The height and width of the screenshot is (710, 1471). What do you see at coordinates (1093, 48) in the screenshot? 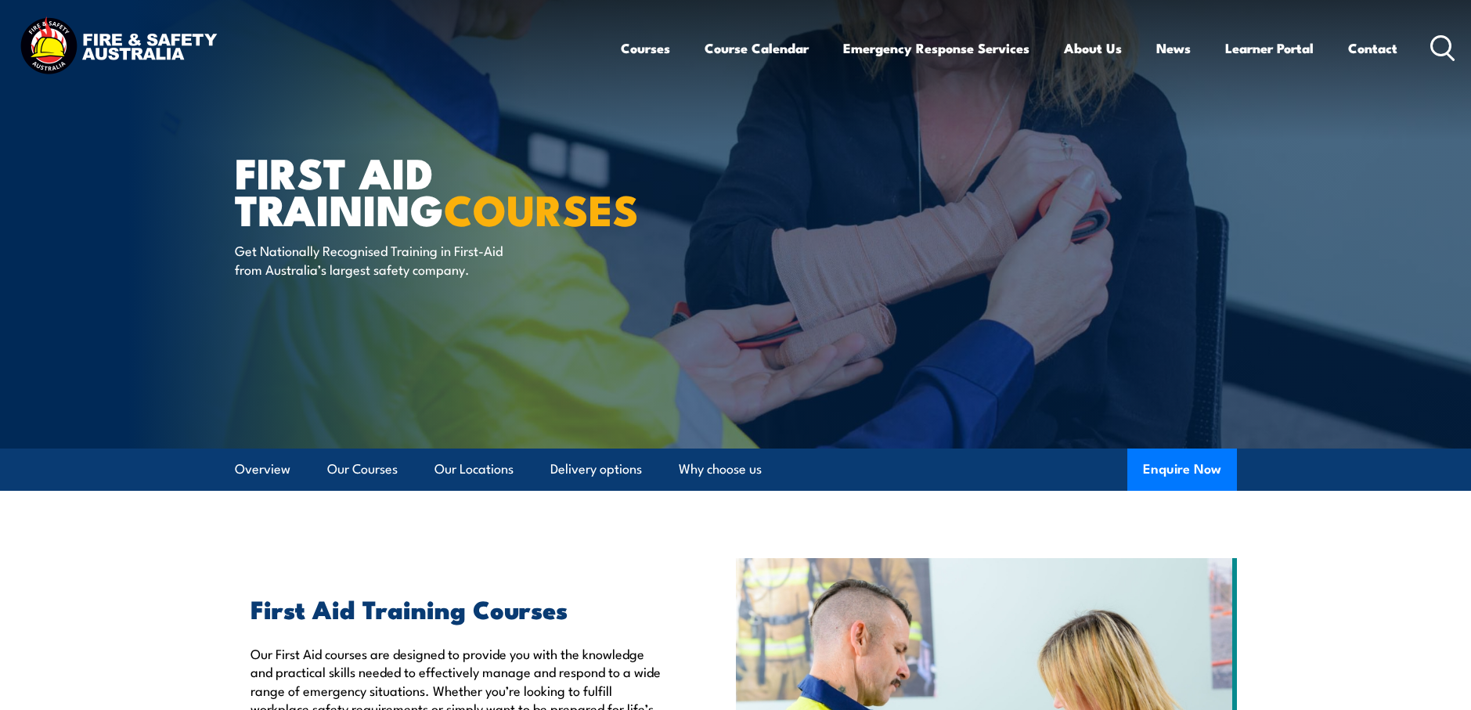
I see `a: About Us` at bounding box center [1093, 48].